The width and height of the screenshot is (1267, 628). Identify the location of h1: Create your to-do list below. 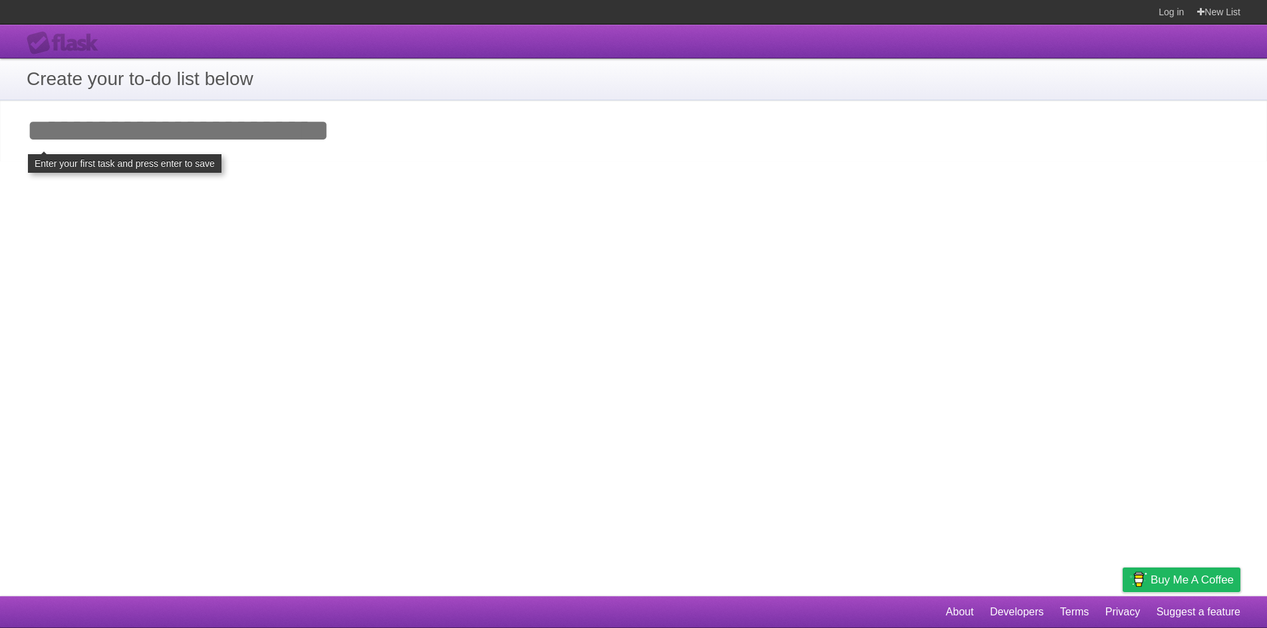
(633, 79).